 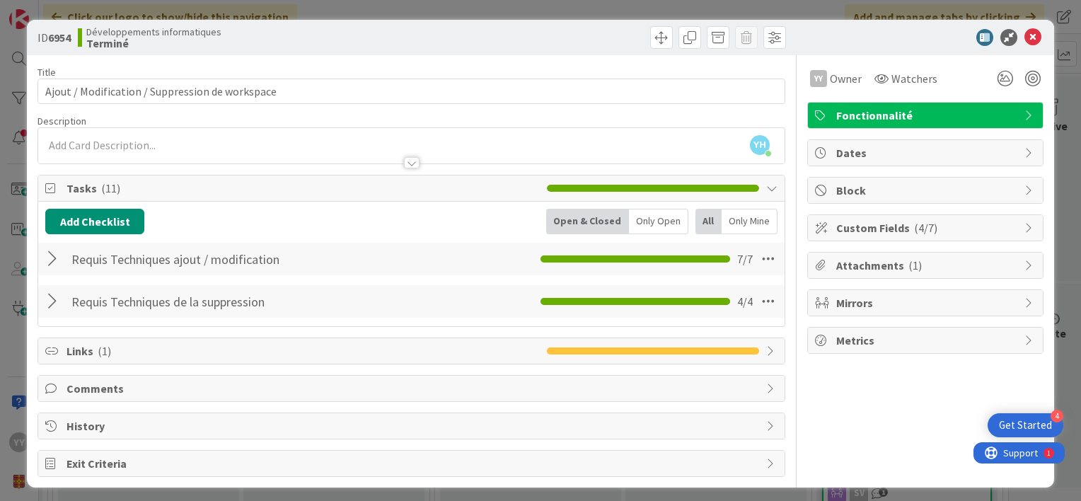 I want to click on span: 7 / 7, so click(x=745, y=259).